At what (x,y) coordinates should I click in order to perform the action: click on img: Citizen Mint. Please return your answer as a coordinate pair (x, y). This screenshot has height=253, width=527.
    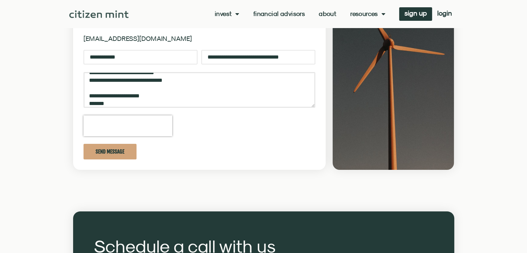
    Looking at the image, I should click on (99, 14).